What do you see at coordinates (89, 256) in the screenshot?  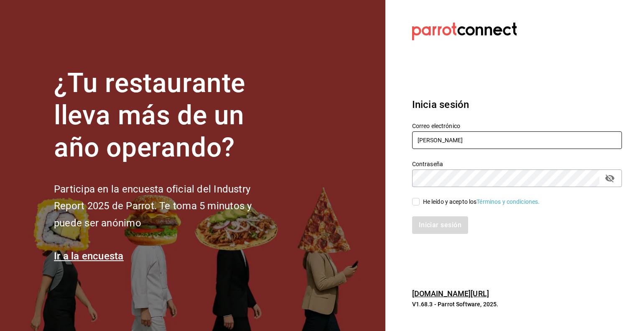 I see `a: Ir a la encuesta` at bounding box center [89, 256].